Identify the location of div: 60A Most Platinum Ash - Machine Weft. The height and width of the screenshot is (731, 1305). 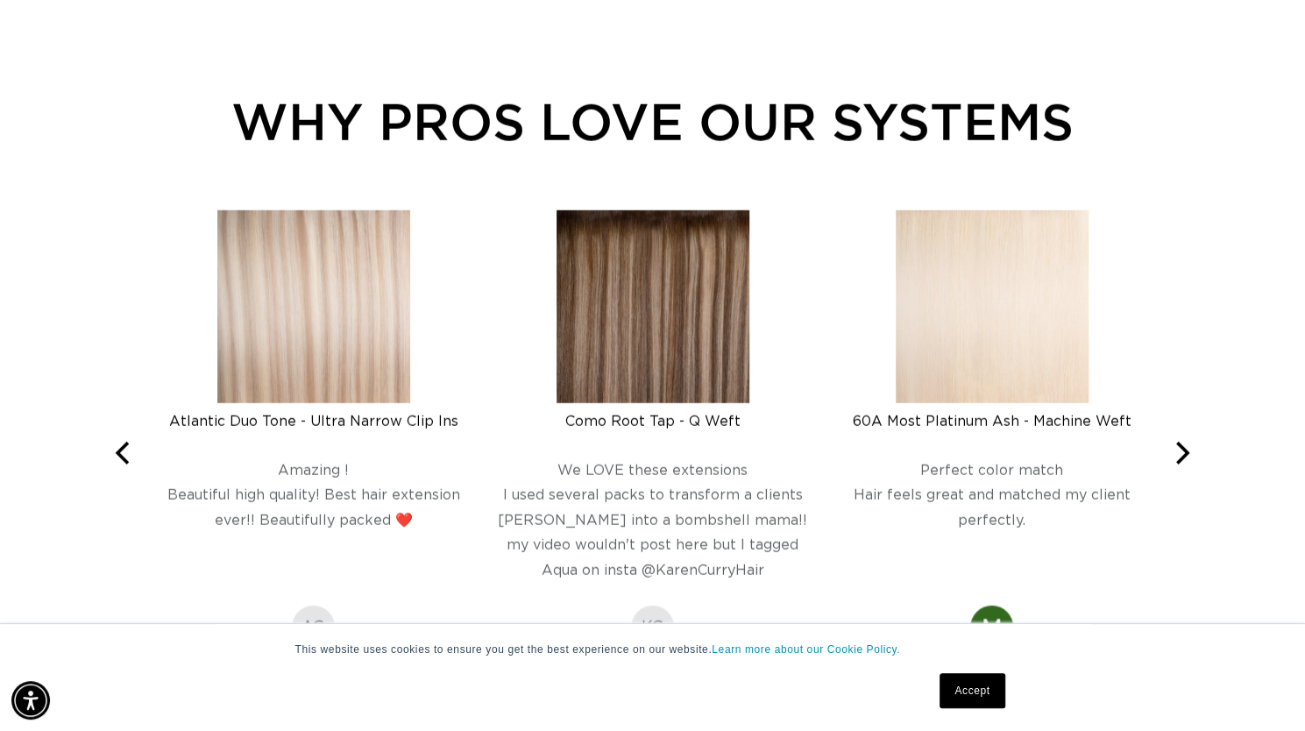
(991, 422).